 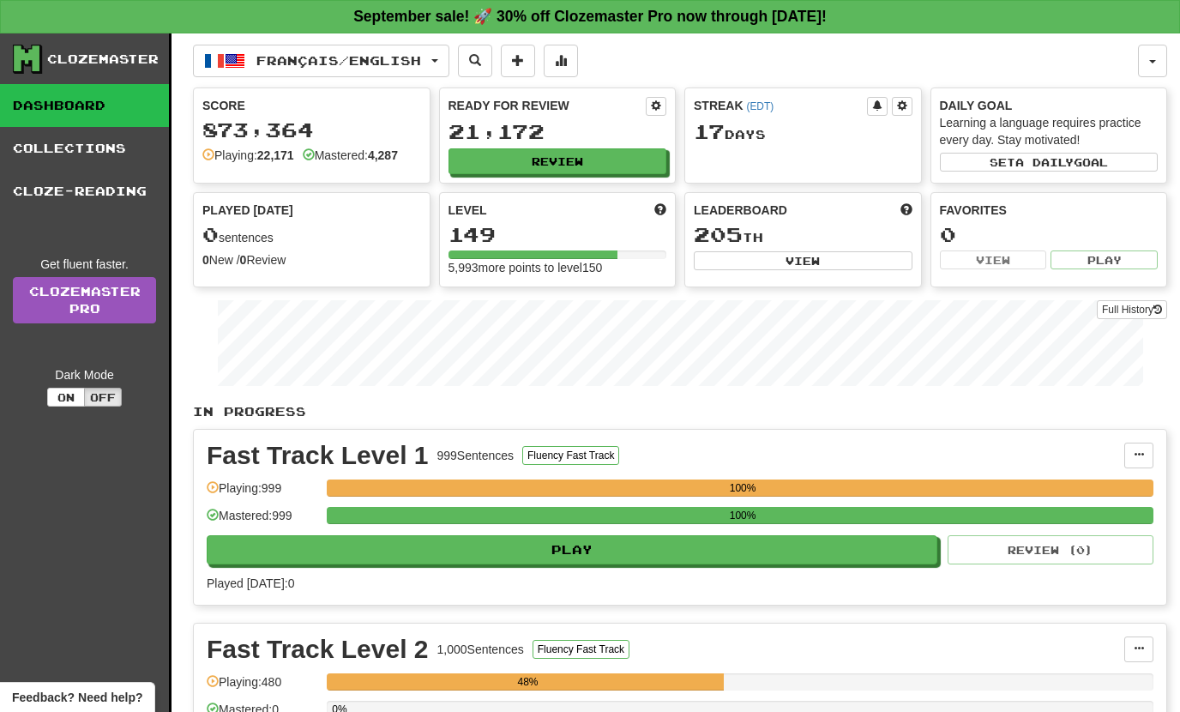 I want to click on div: Dark Mode, so click(x=84, y=375).